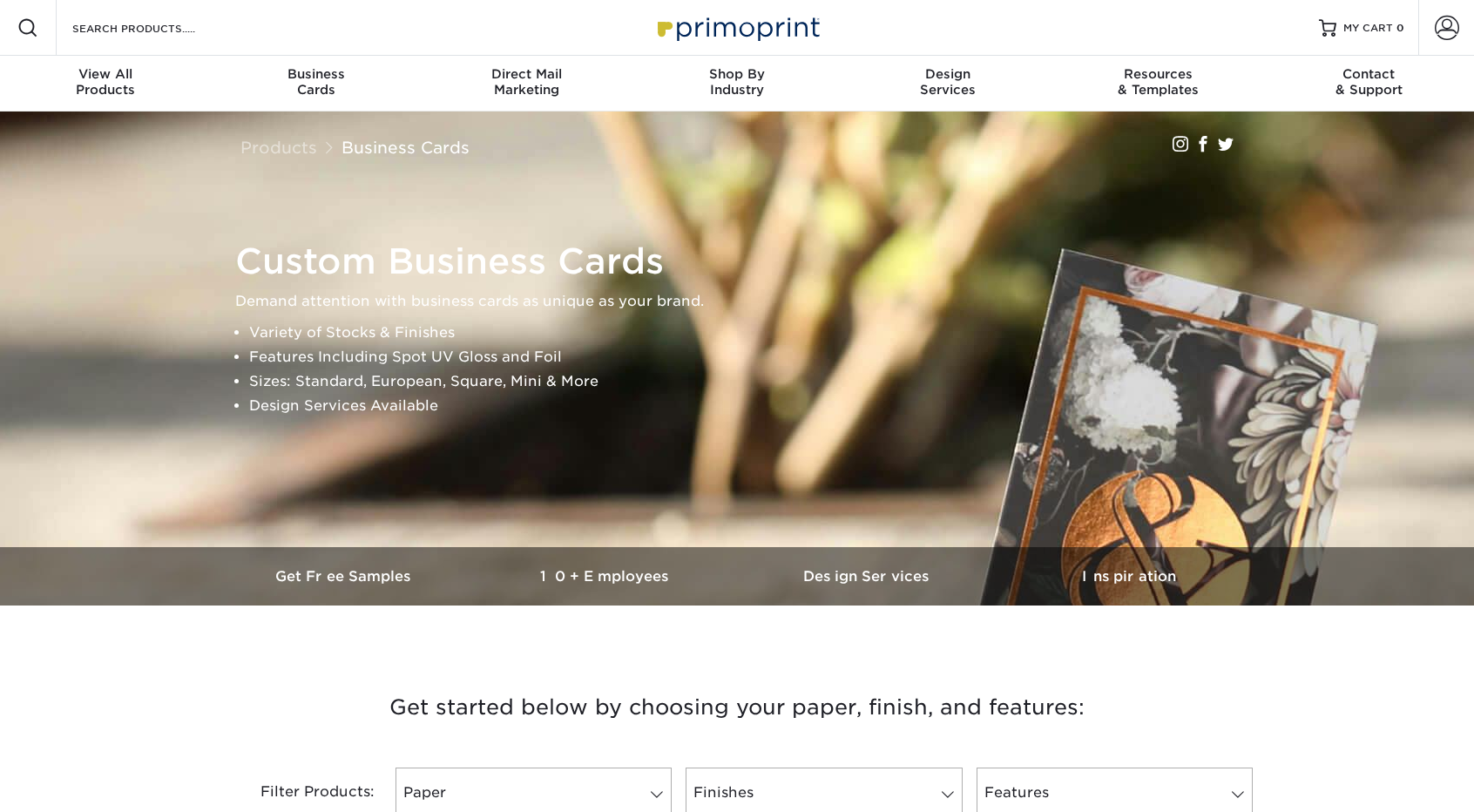  What do you see at coordinates (345, 576) in the screenshot?
I see `h3: Get Free Samples` at bounding box center [345, 576].